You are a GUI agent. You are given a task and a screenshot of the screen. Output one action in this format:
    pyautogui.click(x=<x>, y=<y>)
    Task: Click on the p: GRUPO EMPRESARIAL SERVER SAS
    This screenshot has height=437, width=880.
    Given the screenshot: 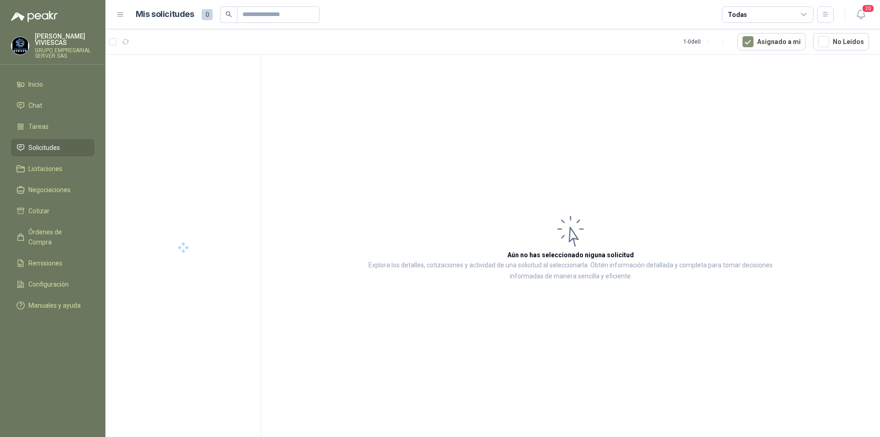 What is the action you would take?
    pyautogui.click(x=65, y=53)
    